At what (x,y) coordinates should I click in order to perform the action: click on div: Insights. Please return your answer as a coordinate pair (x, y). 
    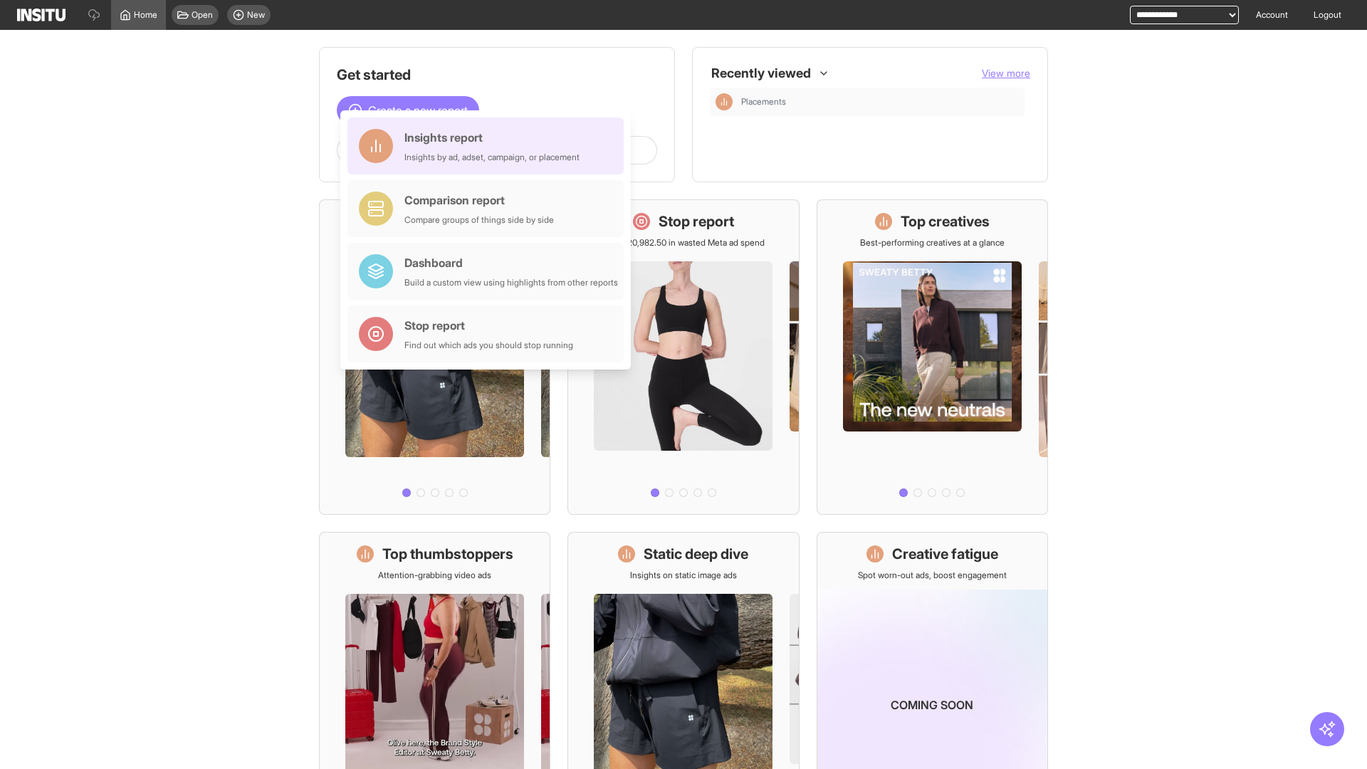
    Looking at the image, I should click on (724, 102).